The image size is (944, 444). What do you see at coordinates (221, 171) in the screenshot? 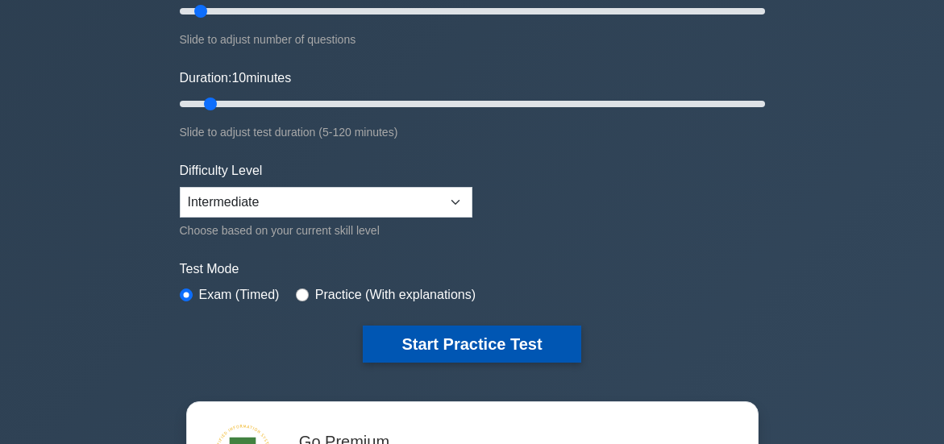
I see `label: Difficulty Level` at bounding box center [221, 171].